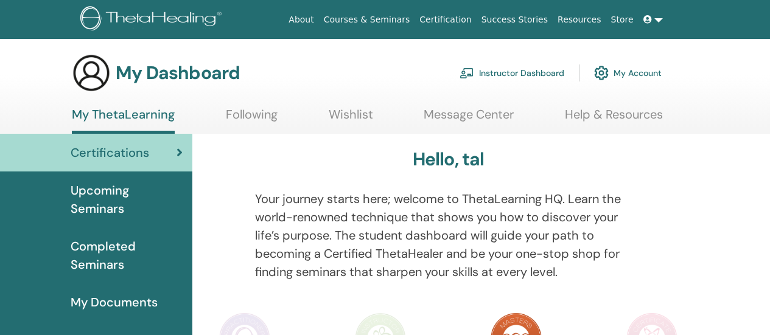 The height and width of the screenshot is (335, 770). Describe the element at coordinates (579, 19) in the screenshot. I see `a: Resources` at that location.